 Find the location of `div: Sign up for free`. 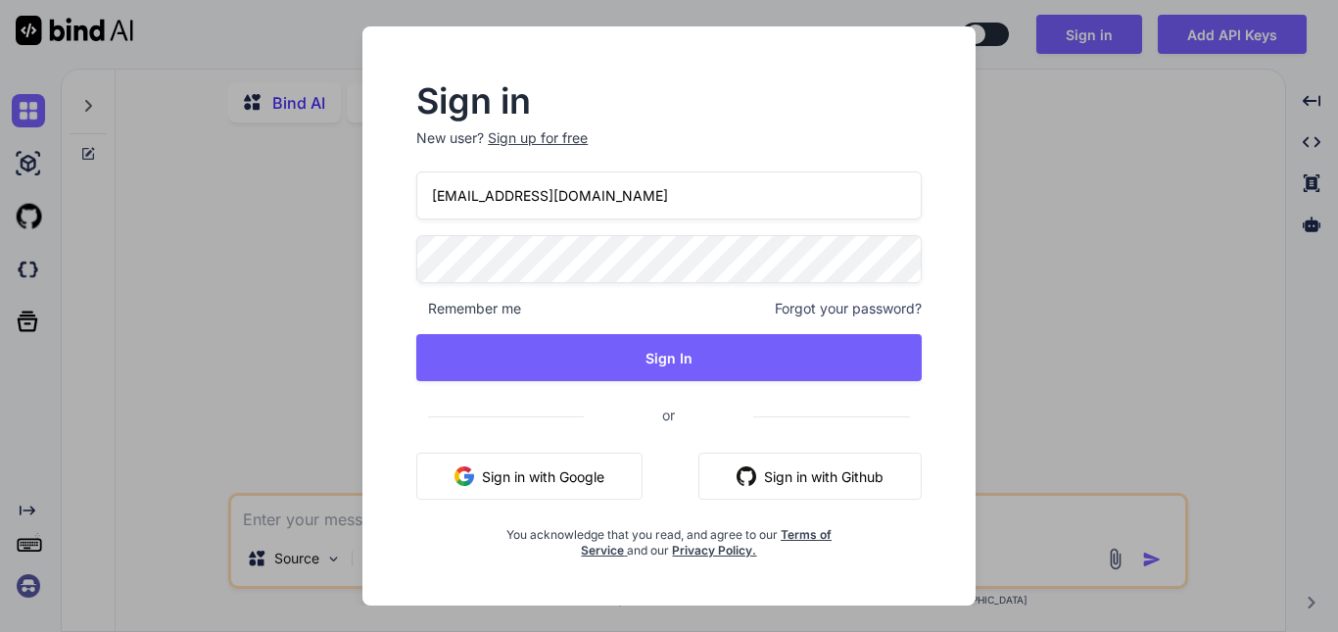

div: Sign up for free is located at coordinates (538, 138).